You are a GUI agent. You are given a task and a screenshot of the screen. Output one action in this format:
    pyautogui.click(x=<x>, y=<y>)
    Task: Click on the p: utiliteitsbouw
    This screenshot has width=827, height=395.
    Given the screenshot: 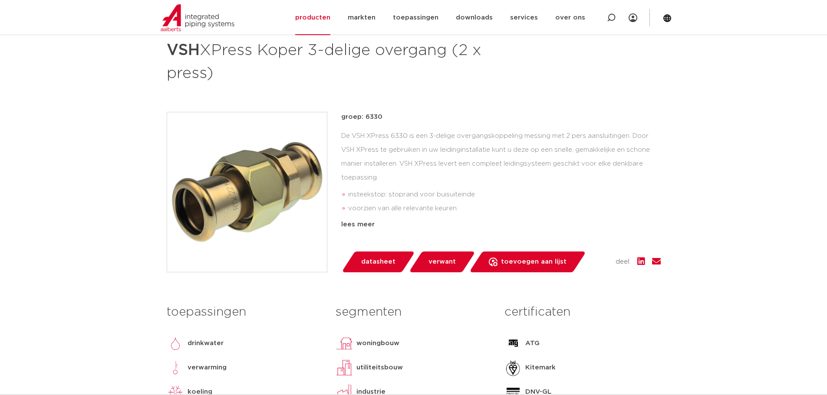 What is the action you would take?
    pyautogui.click(x=379, y=368)
    